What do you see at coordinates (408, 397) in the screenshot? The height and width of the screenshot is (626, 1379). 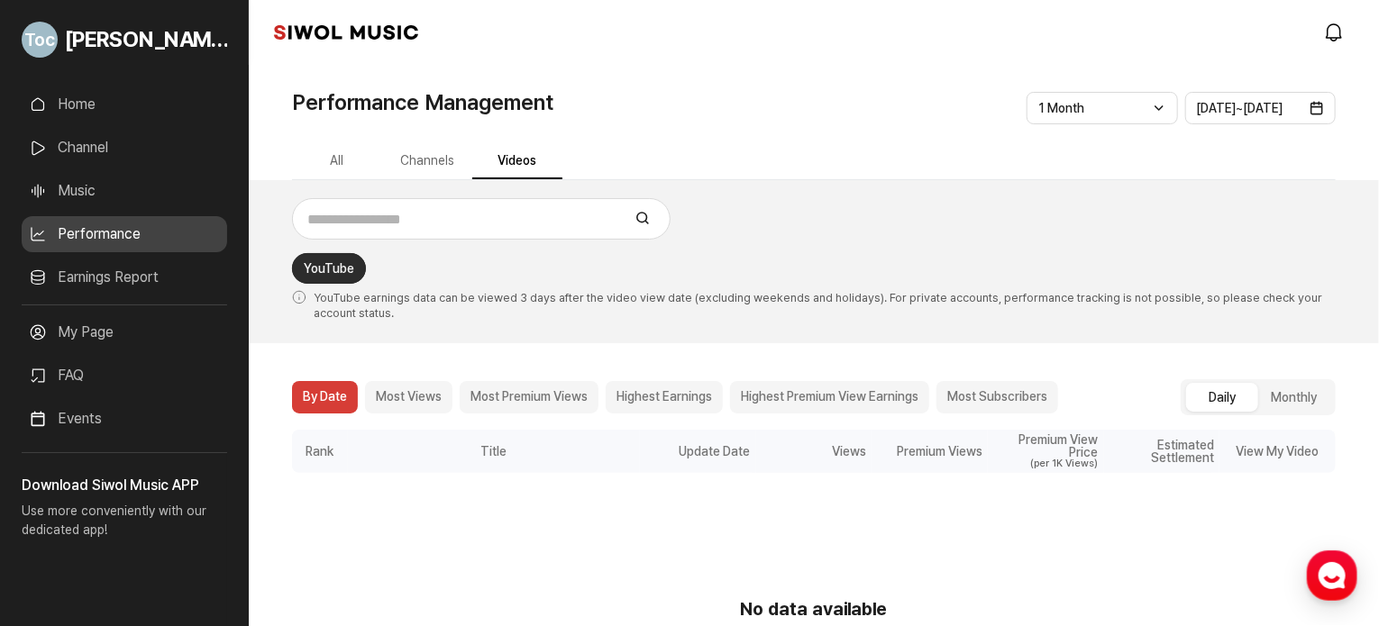 I see `button: Most Views` at bounding box center [408, 397].